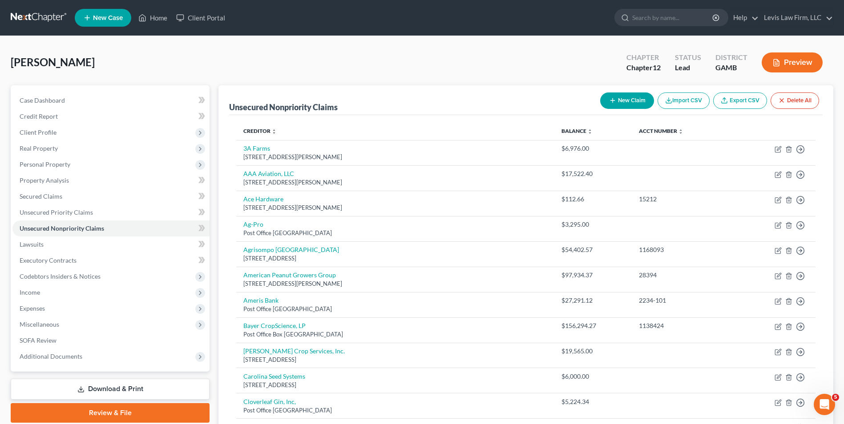  I want to click on span: Lawsuits, so click(32, 244).